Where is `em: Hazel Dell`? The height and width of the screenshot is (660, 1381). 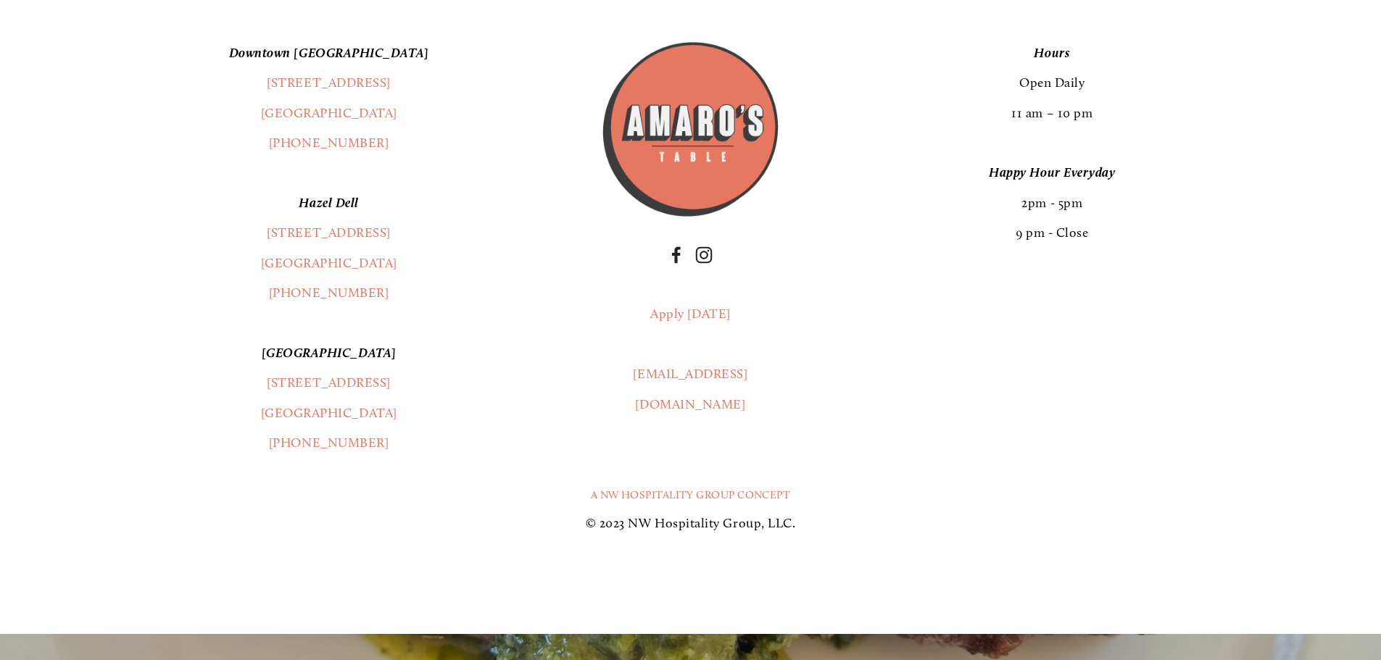 em: Hazel Dell is located at coordinates (328, 203).